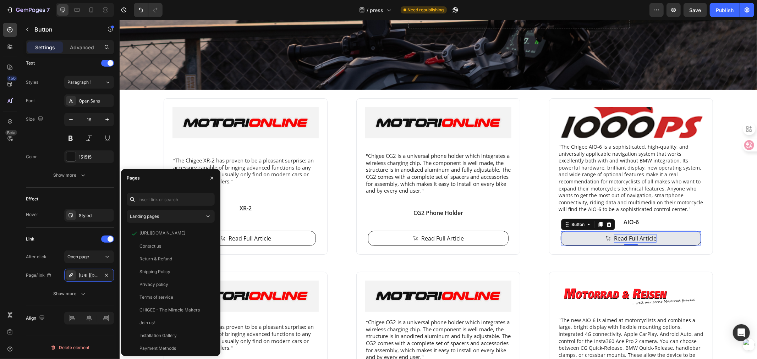  What do you see at coordinates (65, 29) in the screenshot?
I see `p: Button` at bounding box center [65, 29].